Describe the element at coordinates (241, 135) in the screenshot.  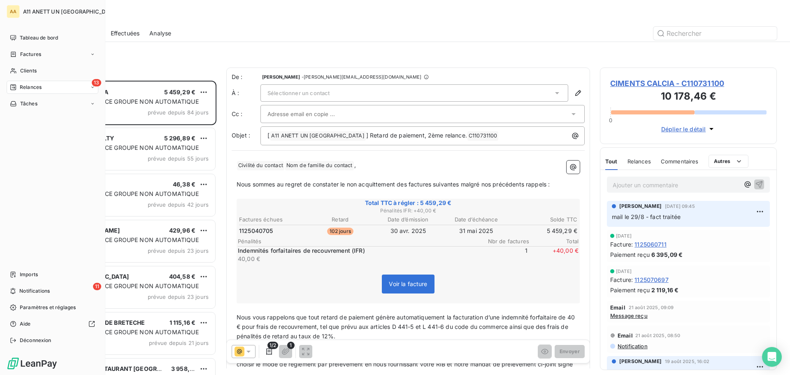
I see `span: Objet :` at that location.